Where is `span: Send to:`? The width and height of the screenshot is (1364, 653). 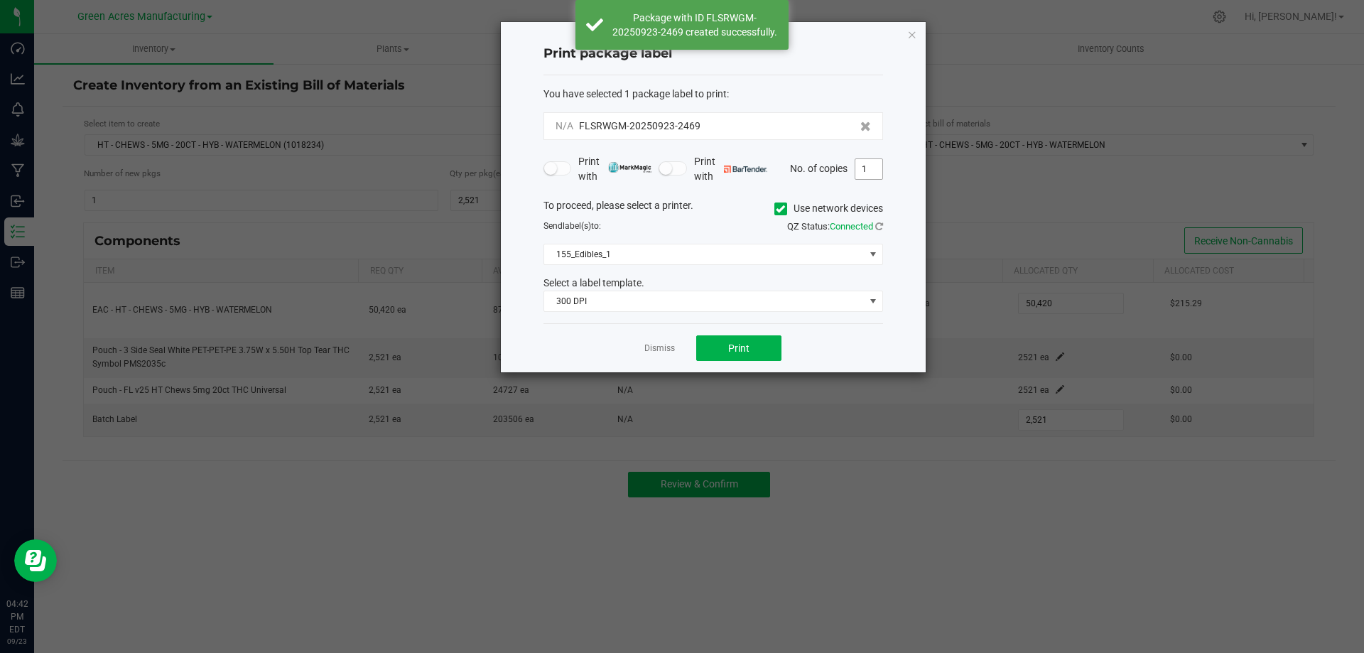 span: Send to: is located at coordinates (572, 226).